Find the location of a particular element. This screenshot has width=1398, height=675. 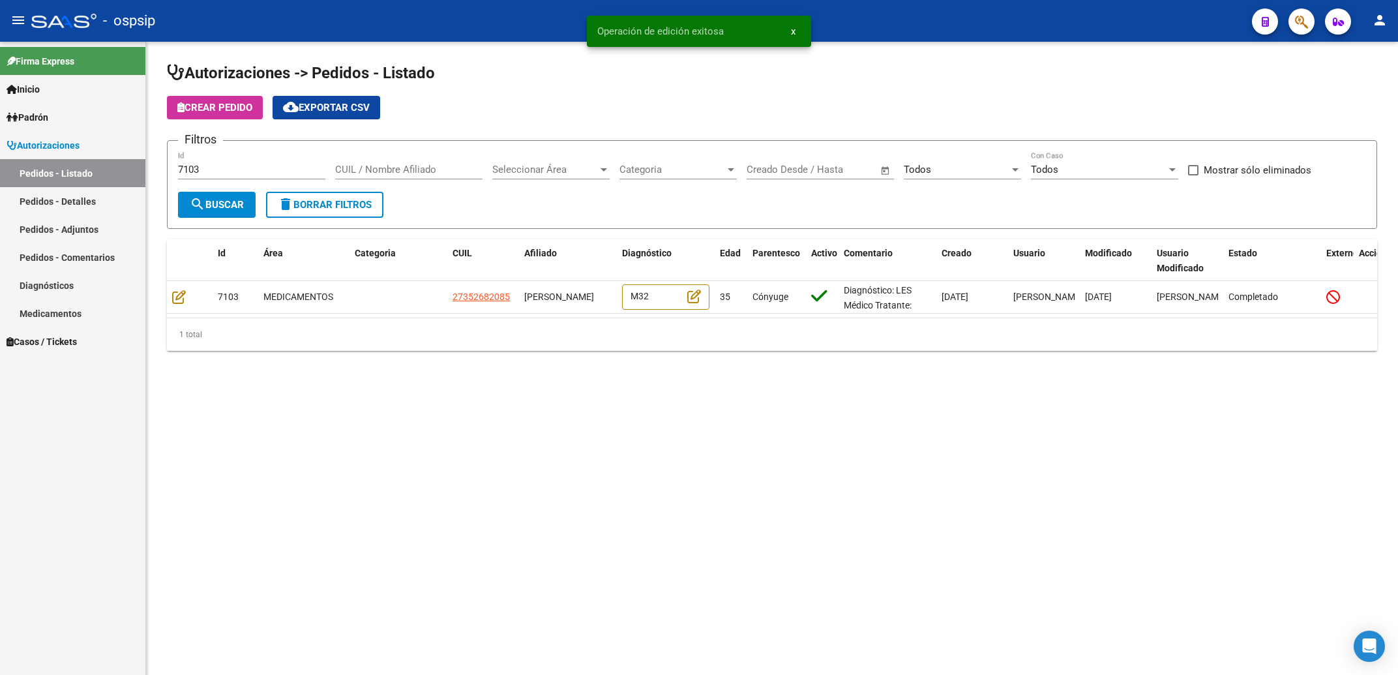

button: Buscar is located at coordinates (216, 205).